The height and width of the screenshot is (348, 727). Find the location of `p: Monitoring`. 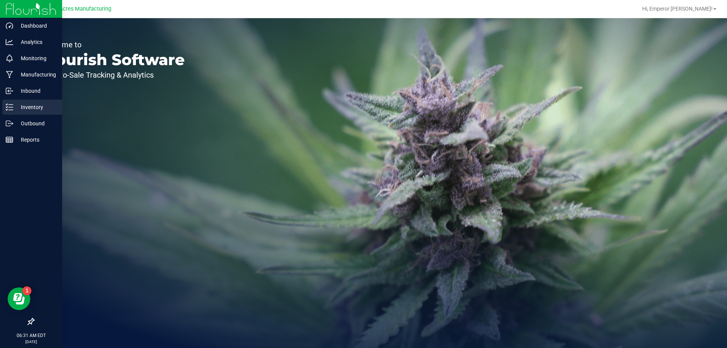

p: Monitoring is located at coordinates (36, 58).